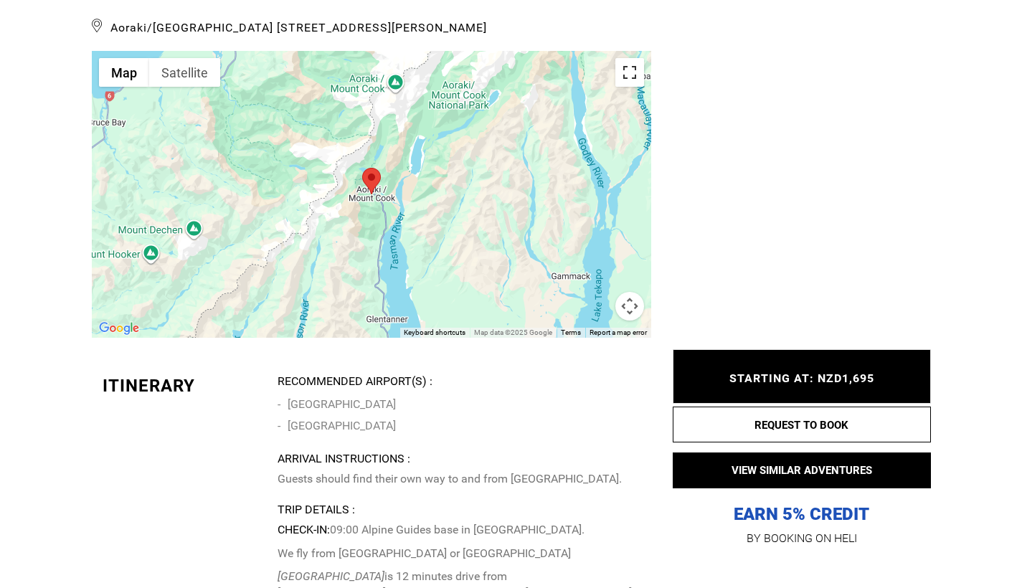  What do you see at coordinates (630, 306) in the screenshot?
I see `button: Map camera controls` at bounding box center [630, 306].